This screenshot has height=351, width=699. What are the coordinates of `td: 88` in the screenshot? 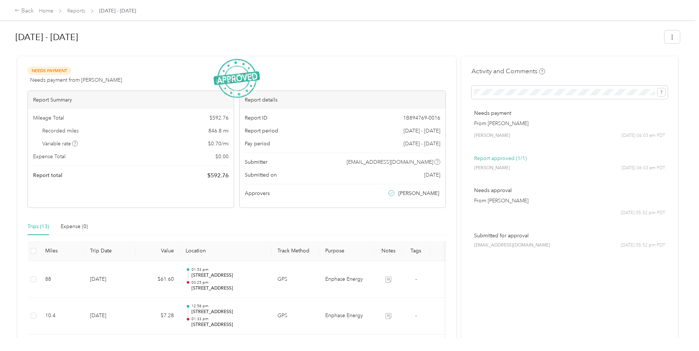 It's located at (62, 279).